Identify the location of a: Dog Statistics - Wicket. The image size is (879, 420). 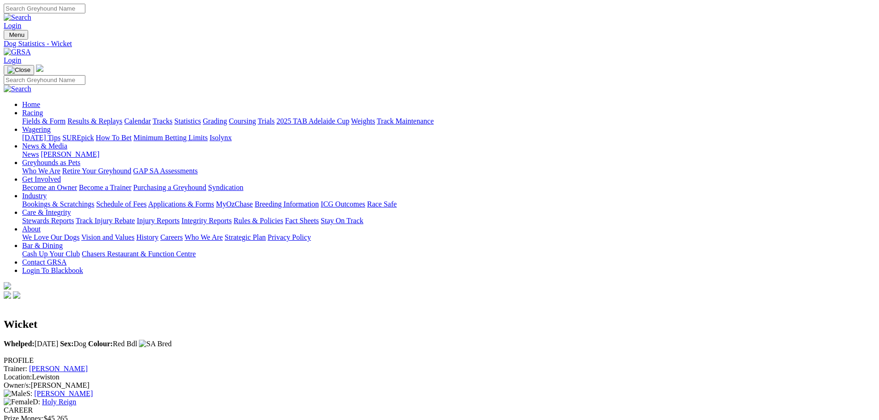
(439, 44).